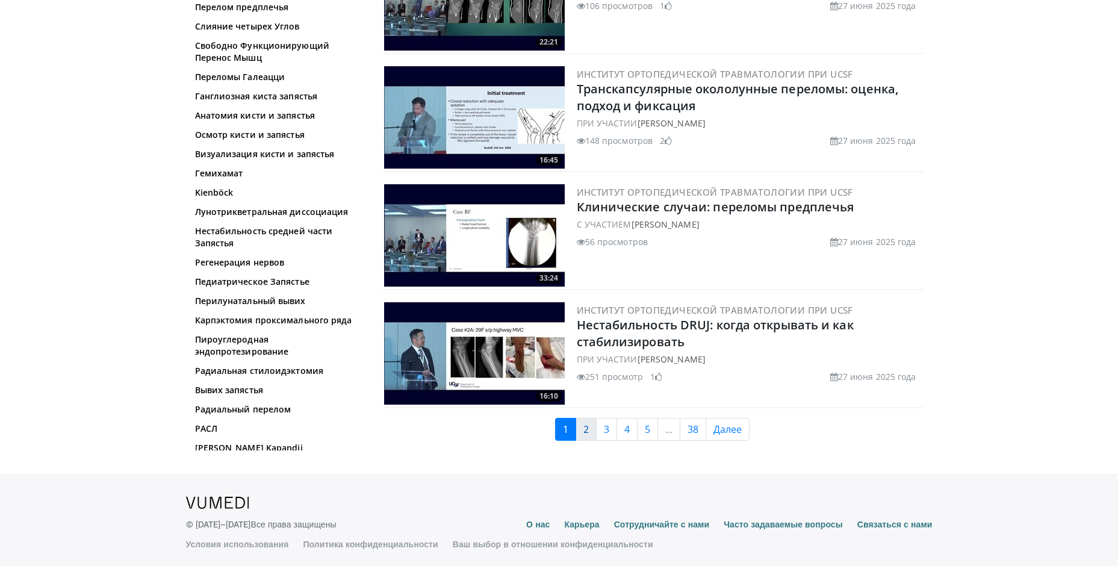 This screenshot has height=566, width=1118. I want to click on ya-tr-span: Все права защищены, so click(294, 524).